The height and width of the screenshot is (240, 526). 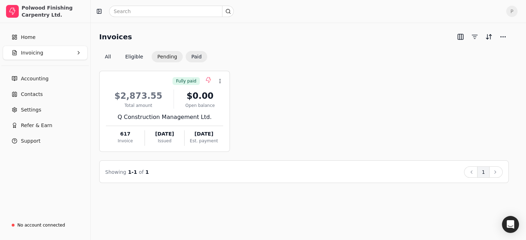 I want to click on div: Open Intercom Messenger, so click(x=510, y=224).